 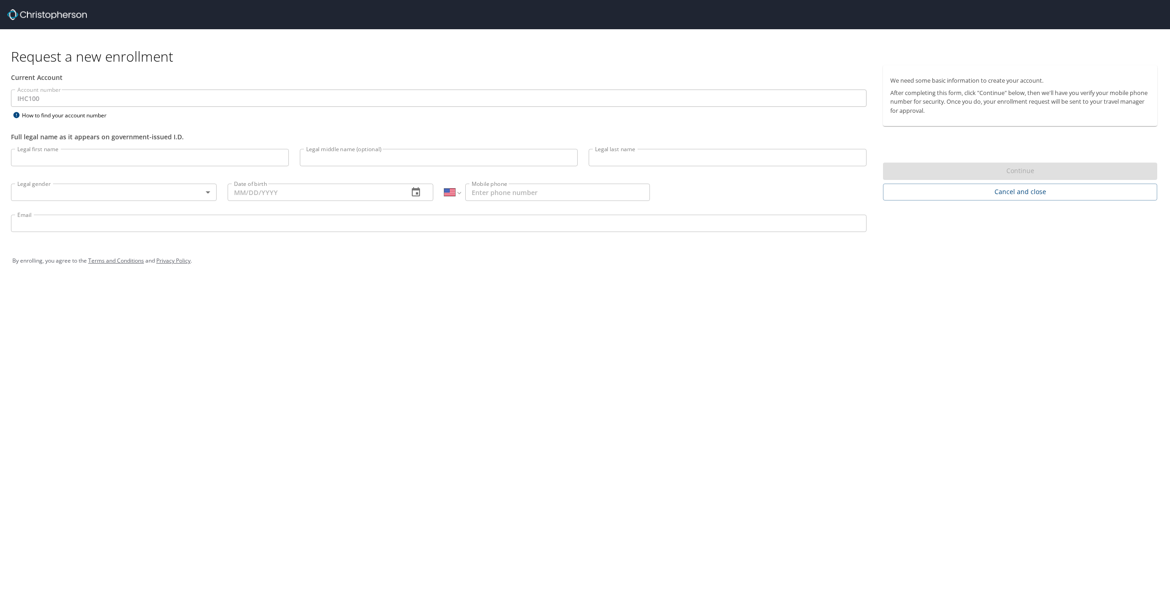 What do you see at coordinates (47, 15) in the screenshot?
I see `img: cbt logo` at bounding box center [47, 15].